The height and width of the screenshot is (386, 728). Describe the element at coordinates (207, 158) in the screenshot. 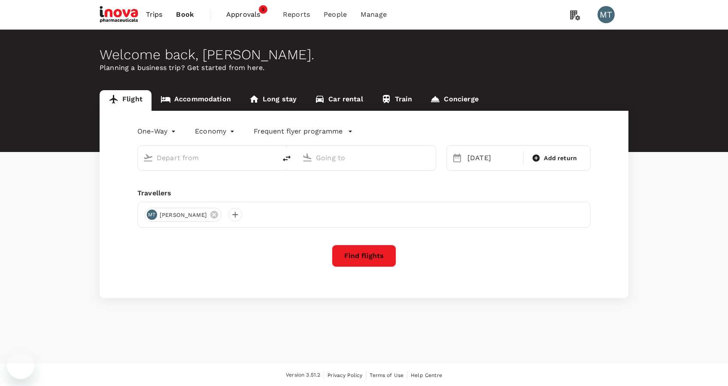

I see `input: Depart from` at that location.